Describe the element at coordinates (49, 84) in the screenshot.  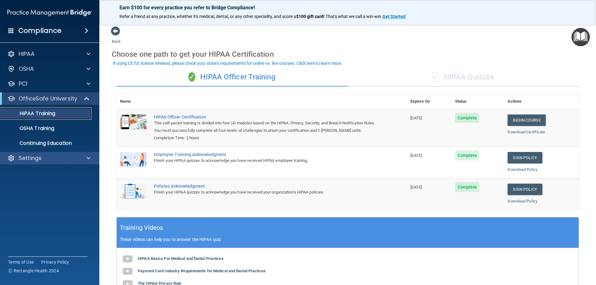
I see `a: PCI` at that location.